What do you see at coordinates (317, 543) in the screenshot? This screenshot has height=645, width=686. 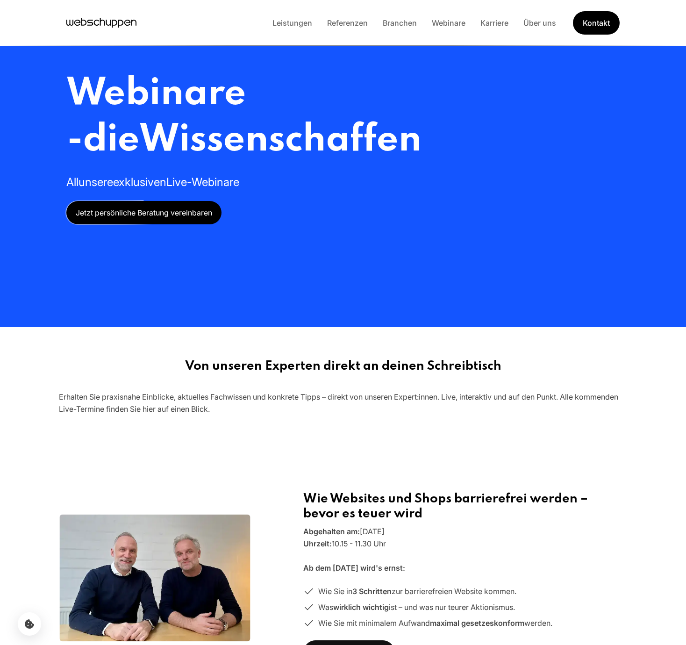 I see `strong: Uhrzeit:` at bounding box center [317, 543].